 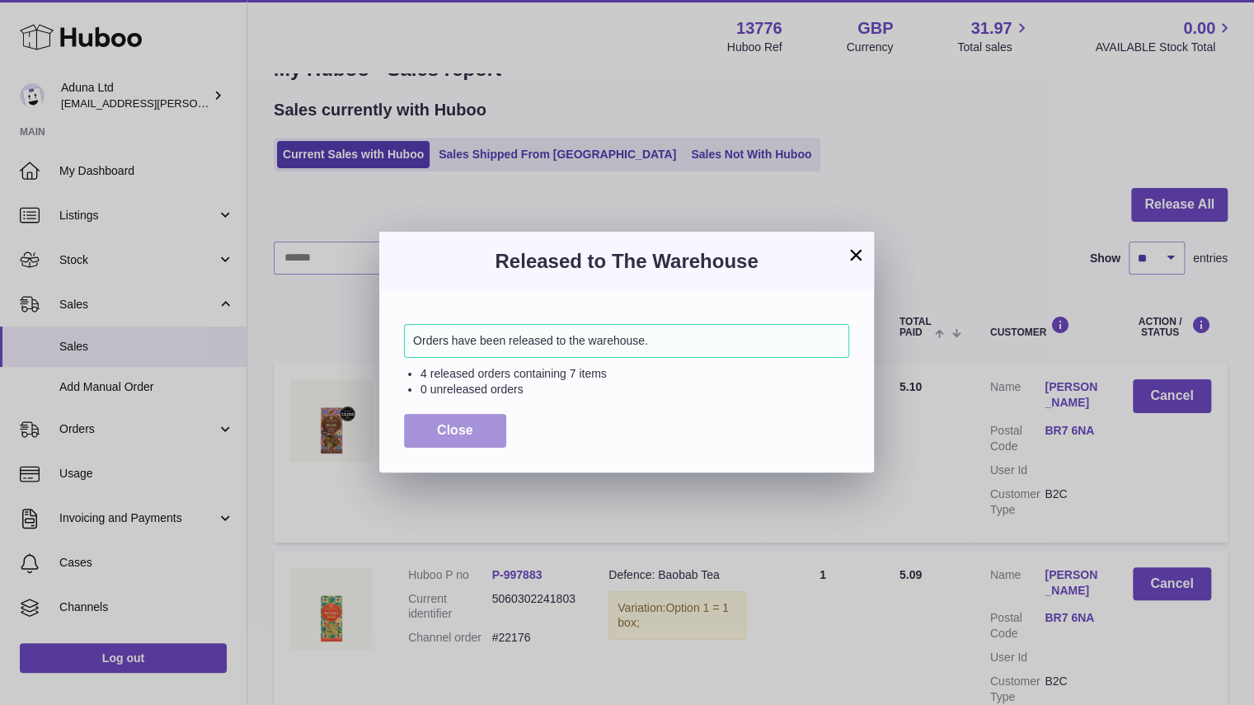 I want to click on h3: Released to The Warehouse, so click(x=627, y=261).